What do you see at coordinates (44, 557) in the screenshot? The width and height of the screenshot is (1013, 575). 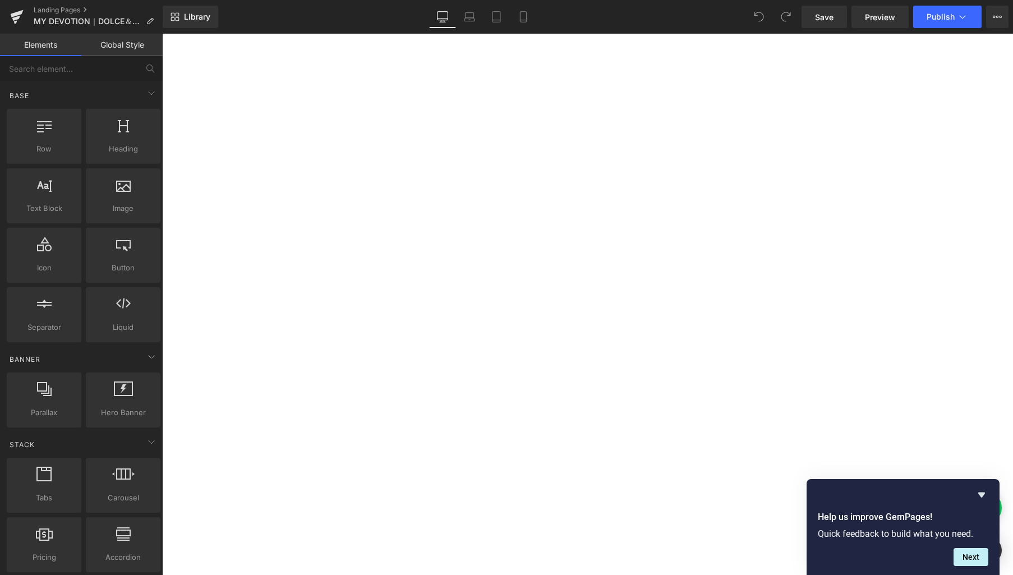 I see `span: Pricing` at bounding box center [44, 557].